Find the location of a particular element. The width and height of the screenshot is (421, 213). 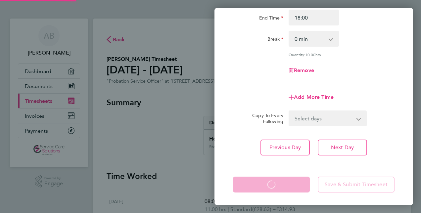

label: End Time is located at coordinates (271, 19).